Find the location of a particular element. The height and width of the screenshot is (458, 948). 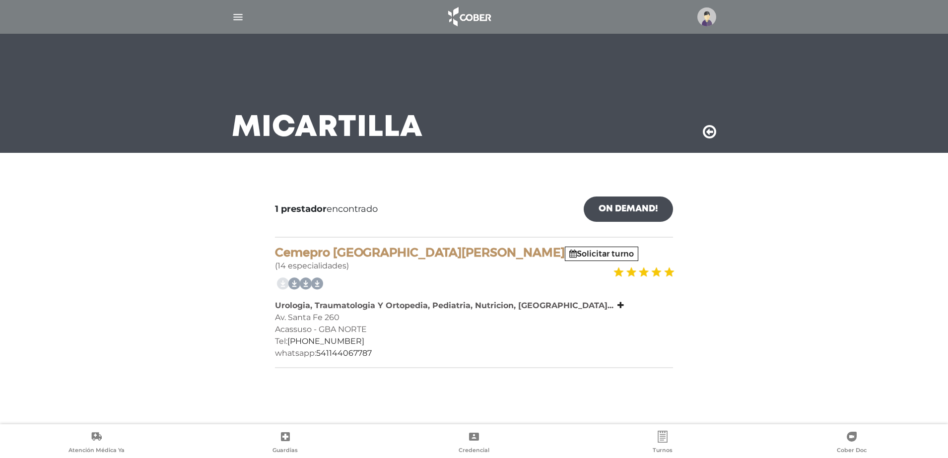

a: Turnos is located at coordinates (662, 443).